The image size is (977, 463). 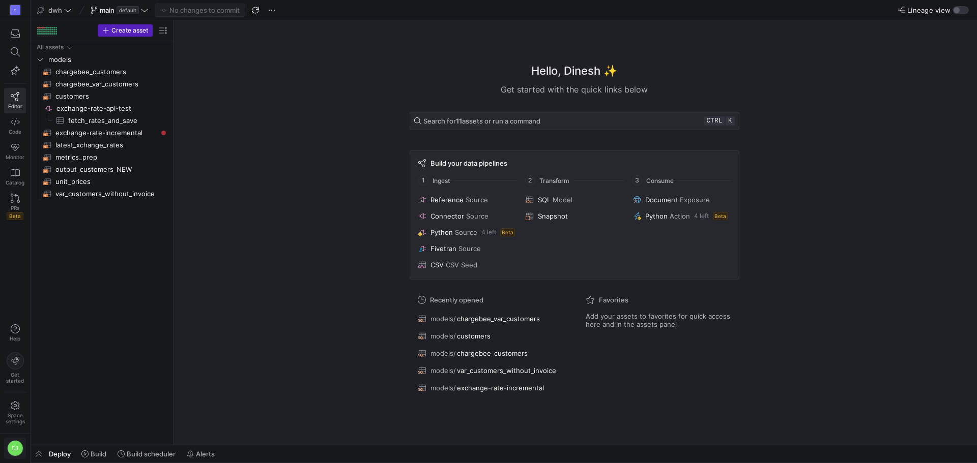 What do you see at coordinates (98, 454) in the screenshot?
I see `span: Build` at bounding box center [98, 454].